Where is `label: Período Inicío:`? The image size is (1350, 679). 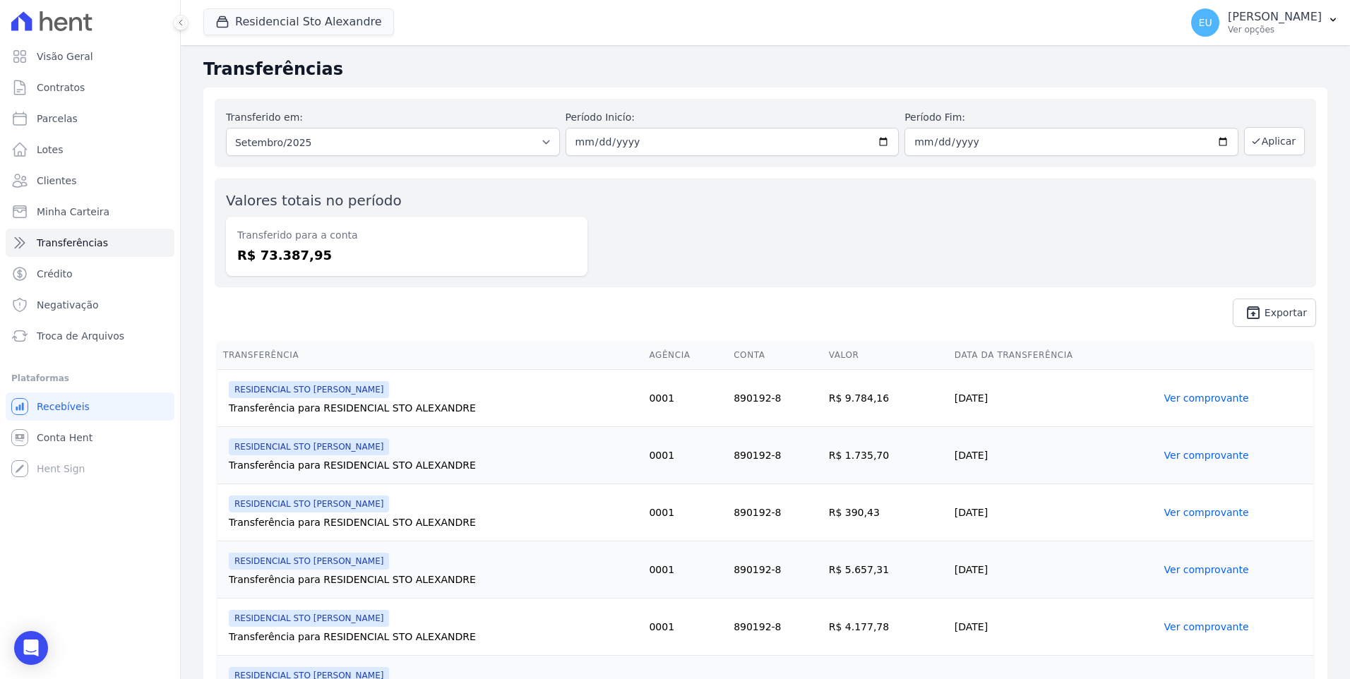 label: Período Inicío: is located at coordinates (732, 117).